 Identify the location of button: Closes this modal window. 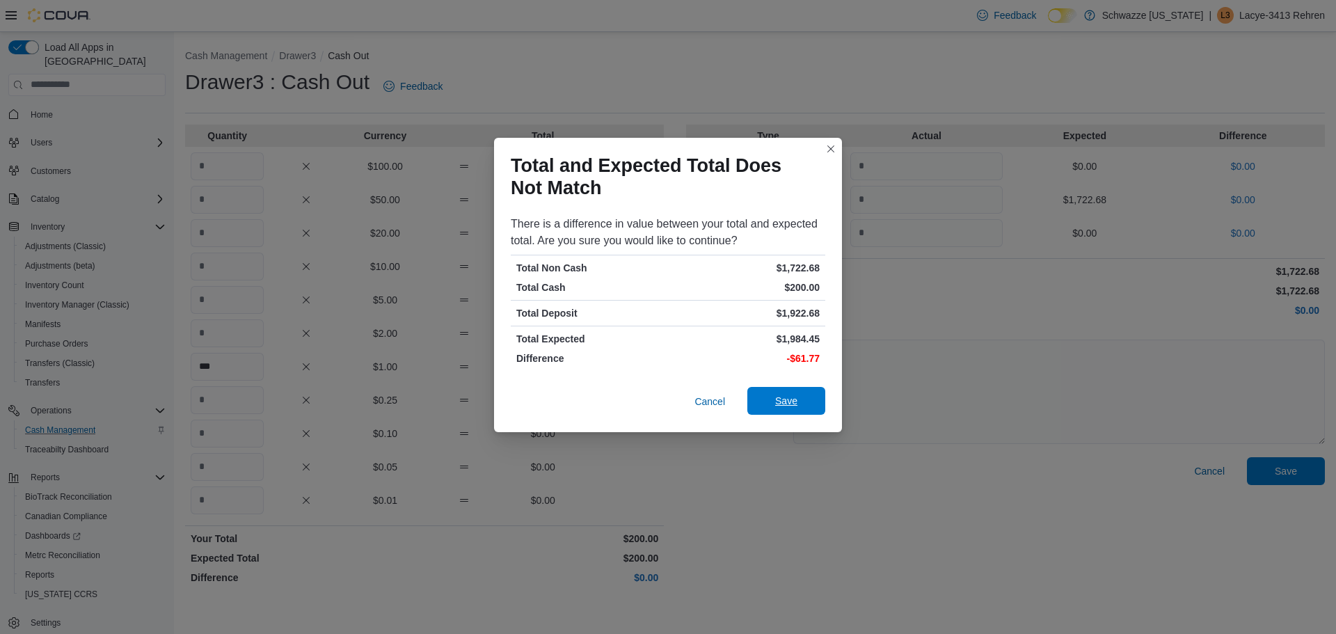
(831, 149).